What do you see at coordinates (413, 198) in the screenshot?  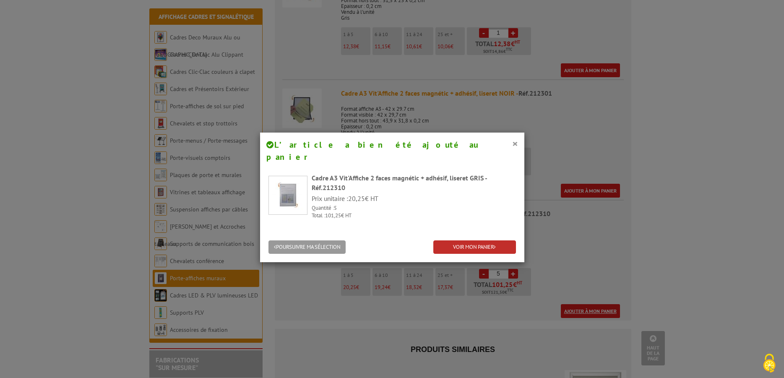 I see `p: Prix unitaire : € HT` at bounding box center [413, 198].